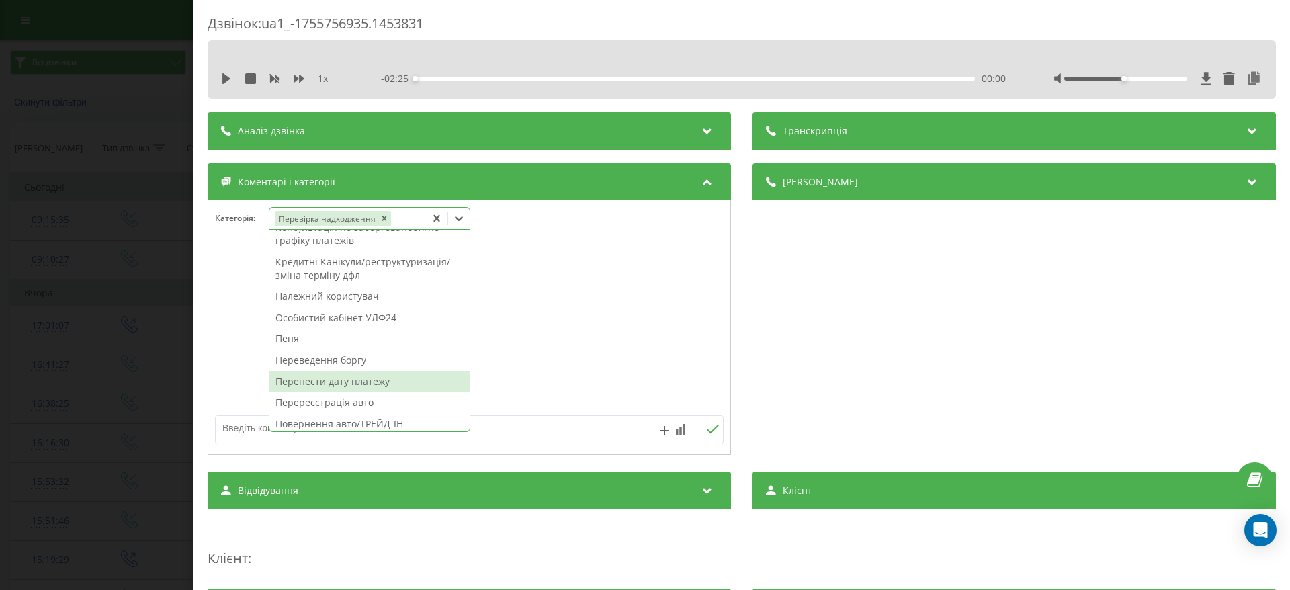 The height and width of the screenshot is (590, 1290). I want to click on div: Remove Перевірка надходження, so click(384, 218).